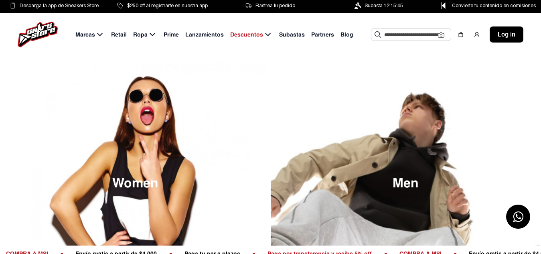 This screenshot has width=541, height=254. What do you see at coordinates (378, 34) in the screenshot?
I see `img: Buscar` at bounding box center [378, 34].